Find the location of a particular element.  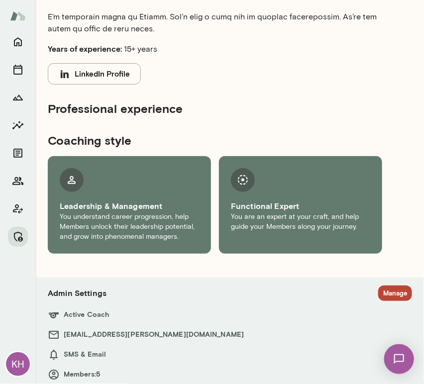

button: Members is located at coordinates (18, 181).